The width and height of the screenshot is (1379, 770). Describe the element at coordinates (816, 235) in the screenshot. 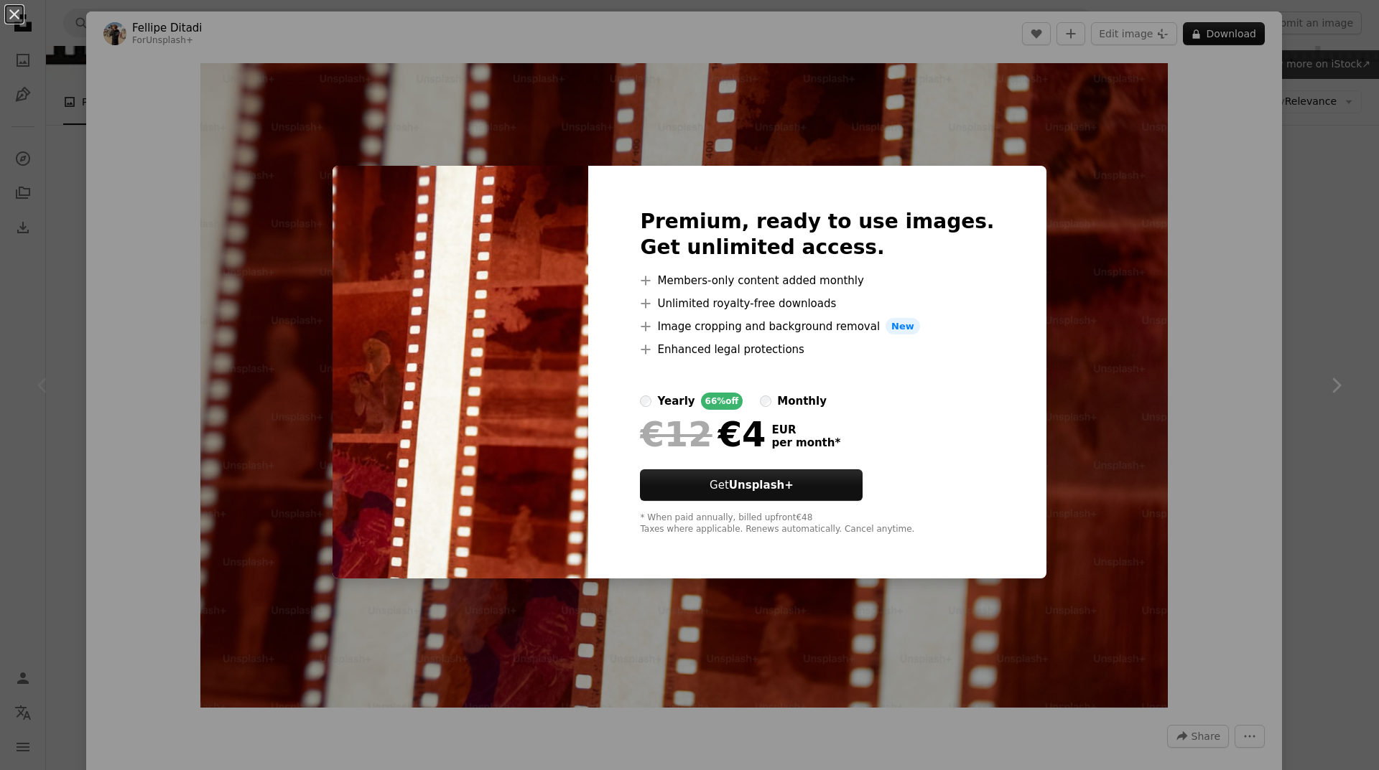

I see `h2: Premium, ready to use images. Get unlimited access.` at that location.